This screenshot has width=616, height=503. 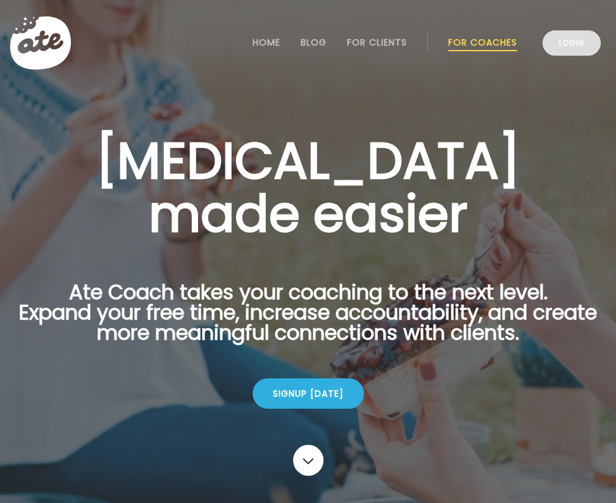 I want to click on a: Login, so click(x=572, y=43).